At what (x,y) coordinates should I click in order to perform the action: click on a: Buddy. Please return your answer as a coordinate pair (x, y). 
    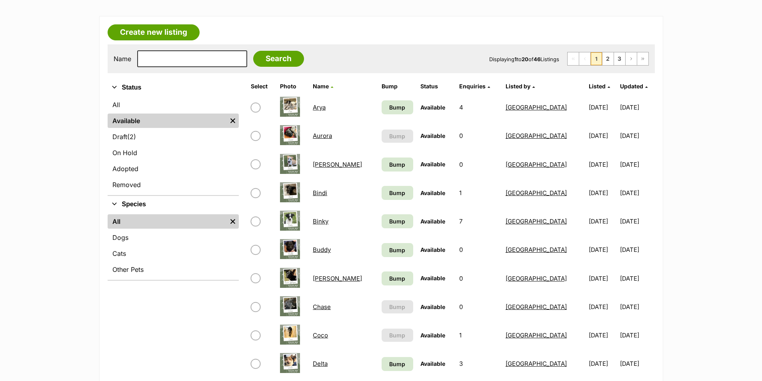
    Looking at the image, I should click on (322, 250).